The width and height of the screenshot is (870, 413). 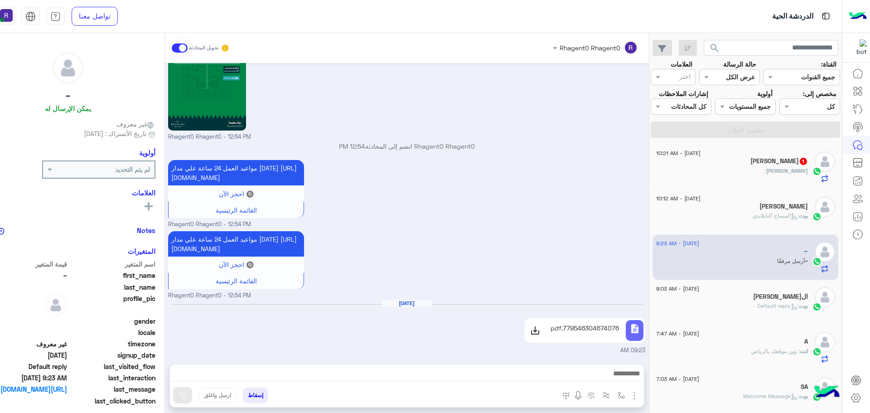 I want to click on div: 779546304674076.pdf, so click(x=585, y=330).